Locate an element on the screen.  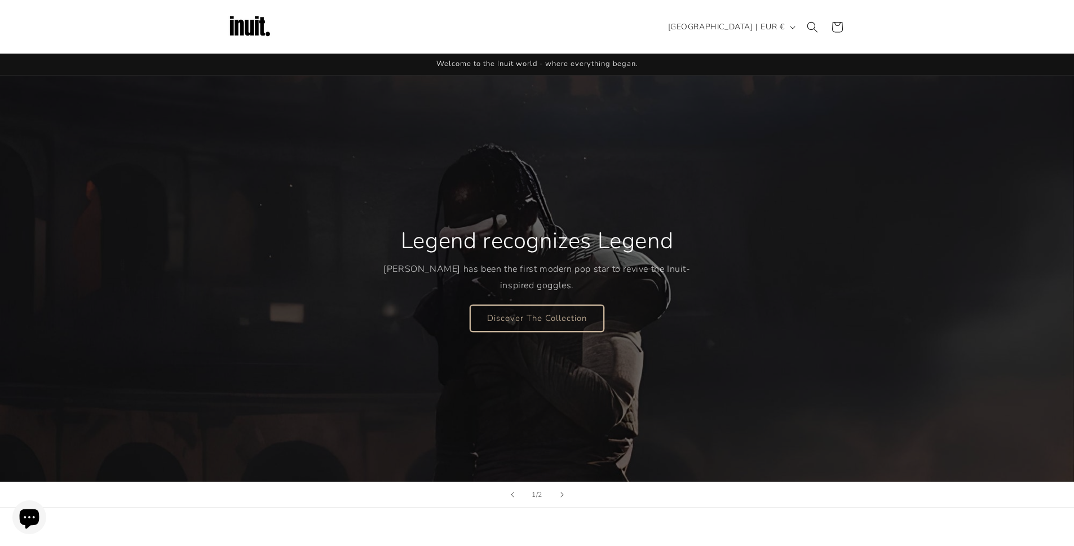
button: Next slide is located at coordinates (562, 494).